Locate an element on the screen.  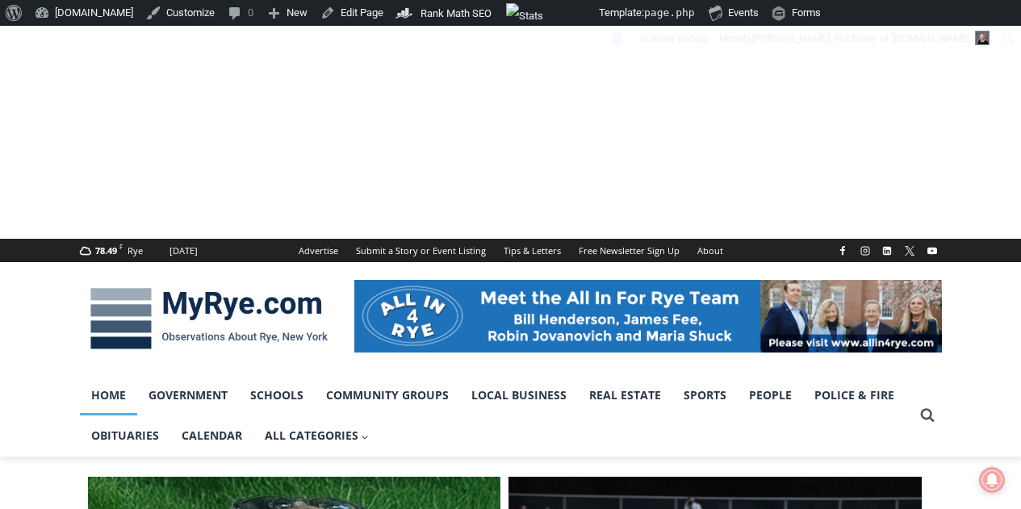
a: Calendar is located at coordinates (212, 436).